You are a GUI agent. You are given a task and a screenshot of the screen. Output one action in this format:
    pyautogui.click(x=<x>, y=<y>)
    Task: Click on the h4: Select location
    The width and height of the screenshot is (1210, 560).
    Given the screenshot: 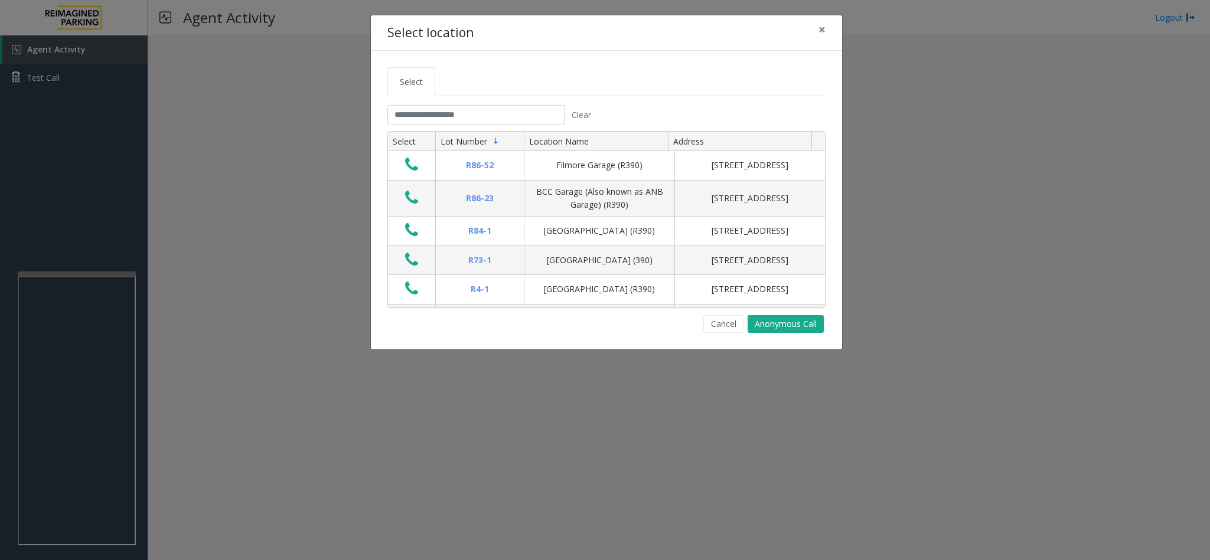 What is the action you would take?
    pyautogui.click(x=430, y=33)
    